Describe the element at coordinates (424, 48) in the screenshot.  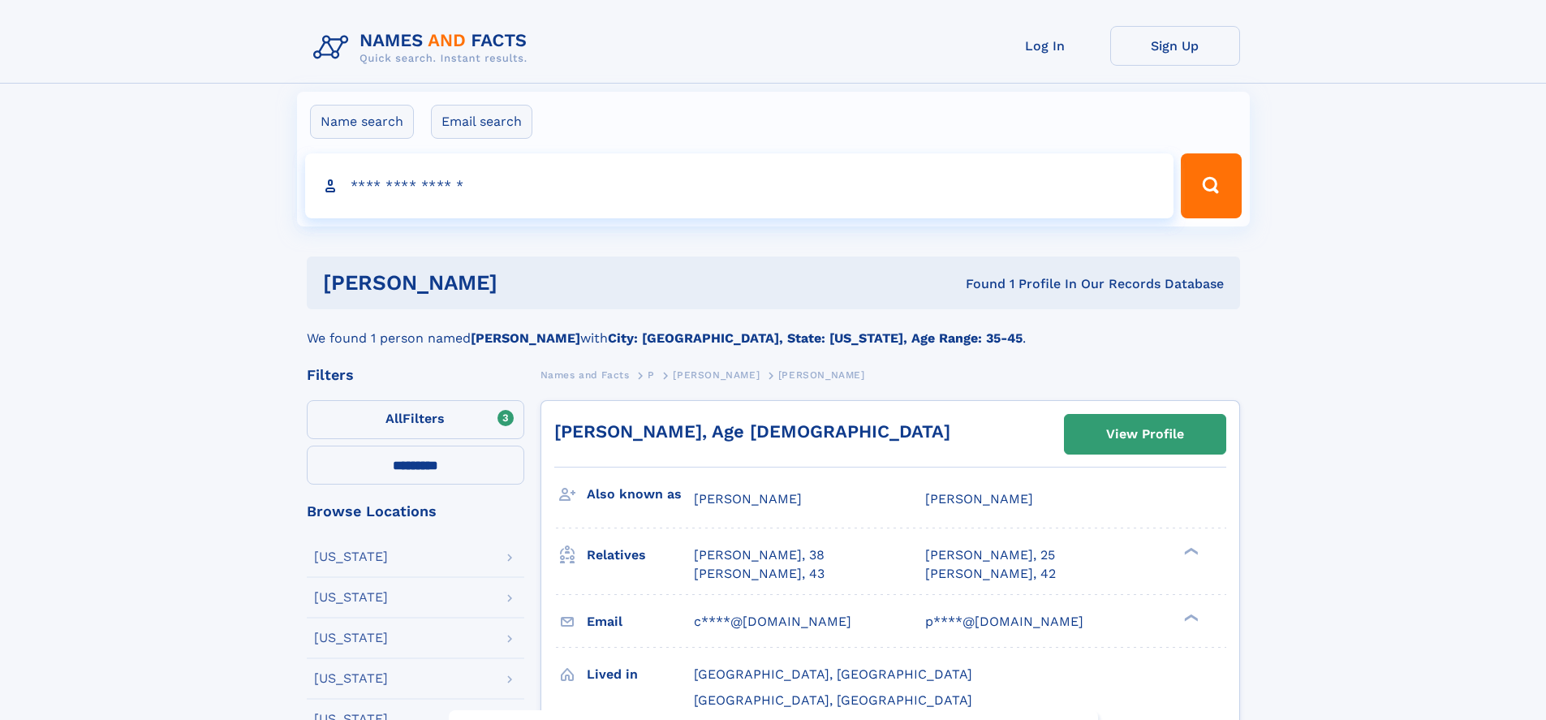
I see `img: Logo Names and Facts` at that location.